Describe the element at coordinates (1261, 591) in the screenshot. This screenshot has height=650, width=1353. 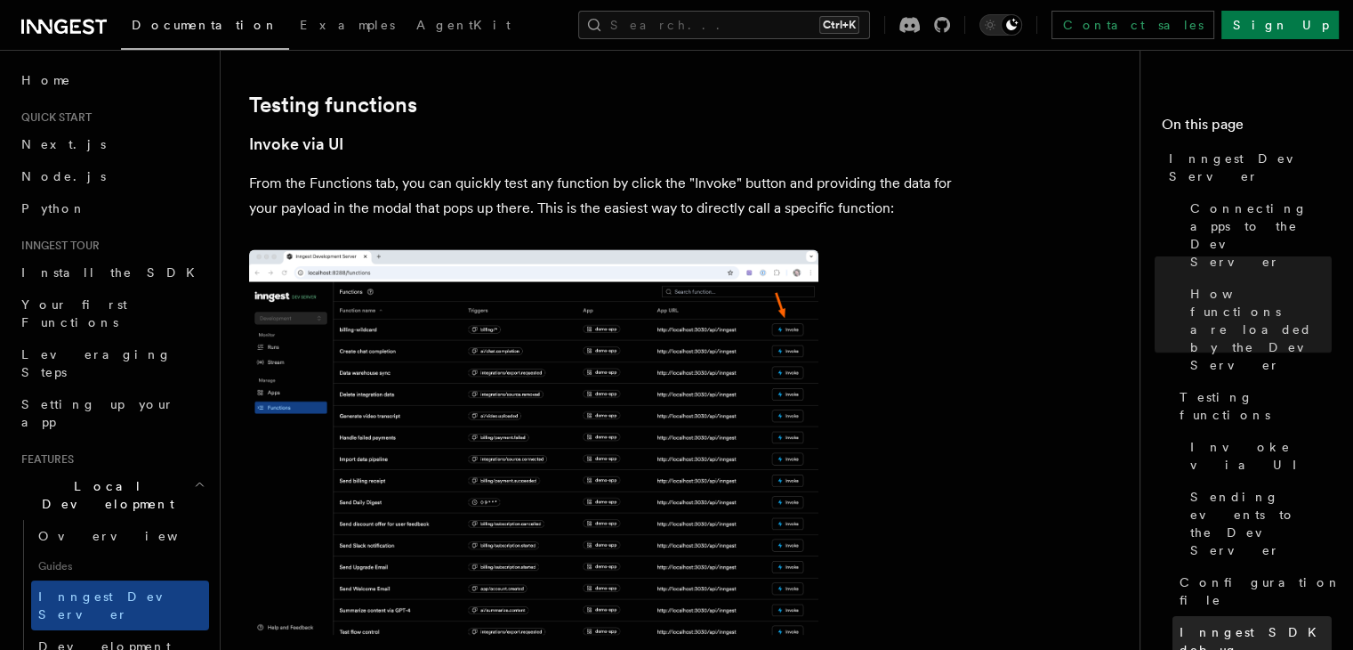
I see `span: Configuration file` at that location.